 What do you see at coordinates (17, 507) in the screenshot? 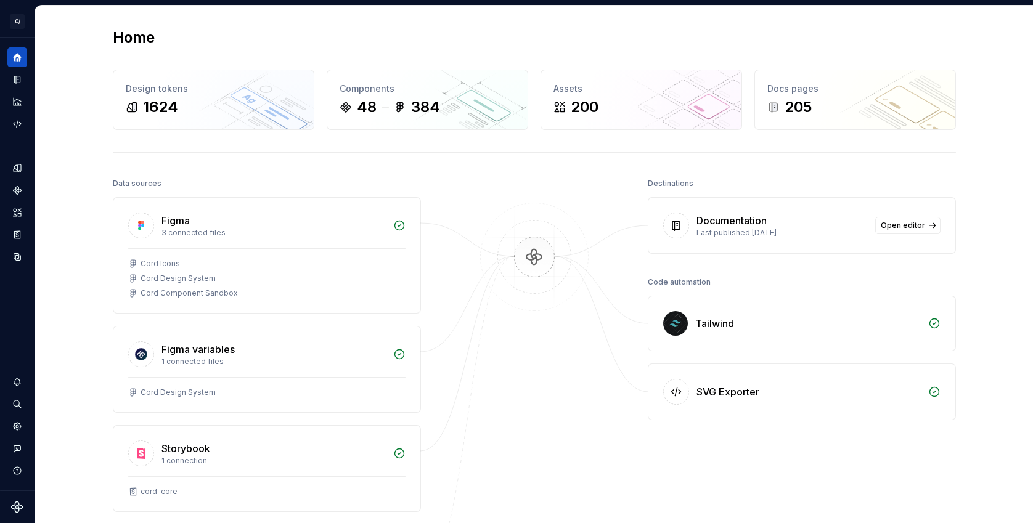
I see `svg: Supernova Logo` at bounding box center [17, 507].